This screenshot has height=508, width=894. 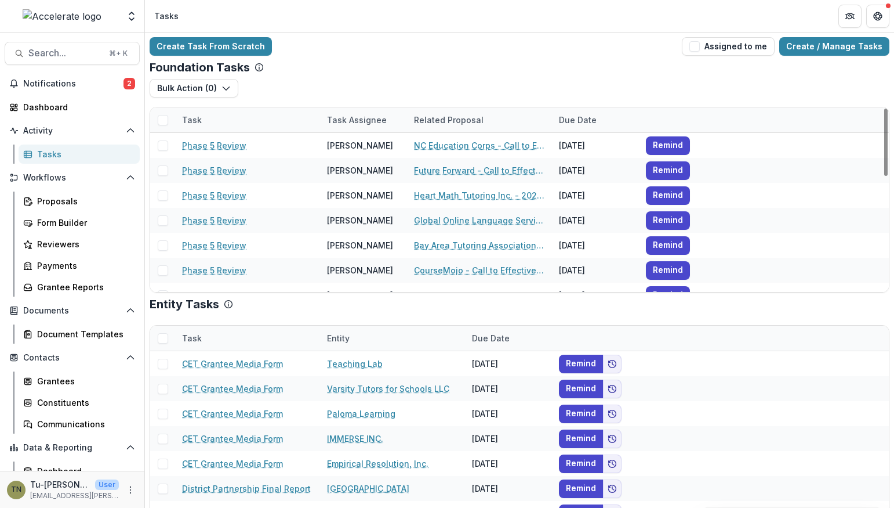 What do you see at coordinates (480, 195) in the screenshot?
I see `a: Heart Math Tutoring Inc. - 2024 - Call to Effective Action - 1` at bounding box center [480, 195].